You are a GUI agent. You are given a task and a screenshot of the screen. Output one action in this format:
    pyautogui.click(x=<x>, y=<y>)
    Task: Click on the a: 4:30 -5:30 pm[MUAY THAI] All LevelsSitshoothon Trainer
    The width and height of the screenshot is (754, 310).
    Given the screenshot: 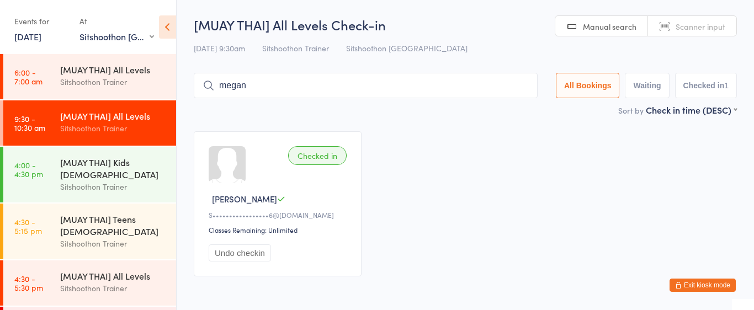 What is the action you would take?
    pyautogui.click(x=89, y=283)
    